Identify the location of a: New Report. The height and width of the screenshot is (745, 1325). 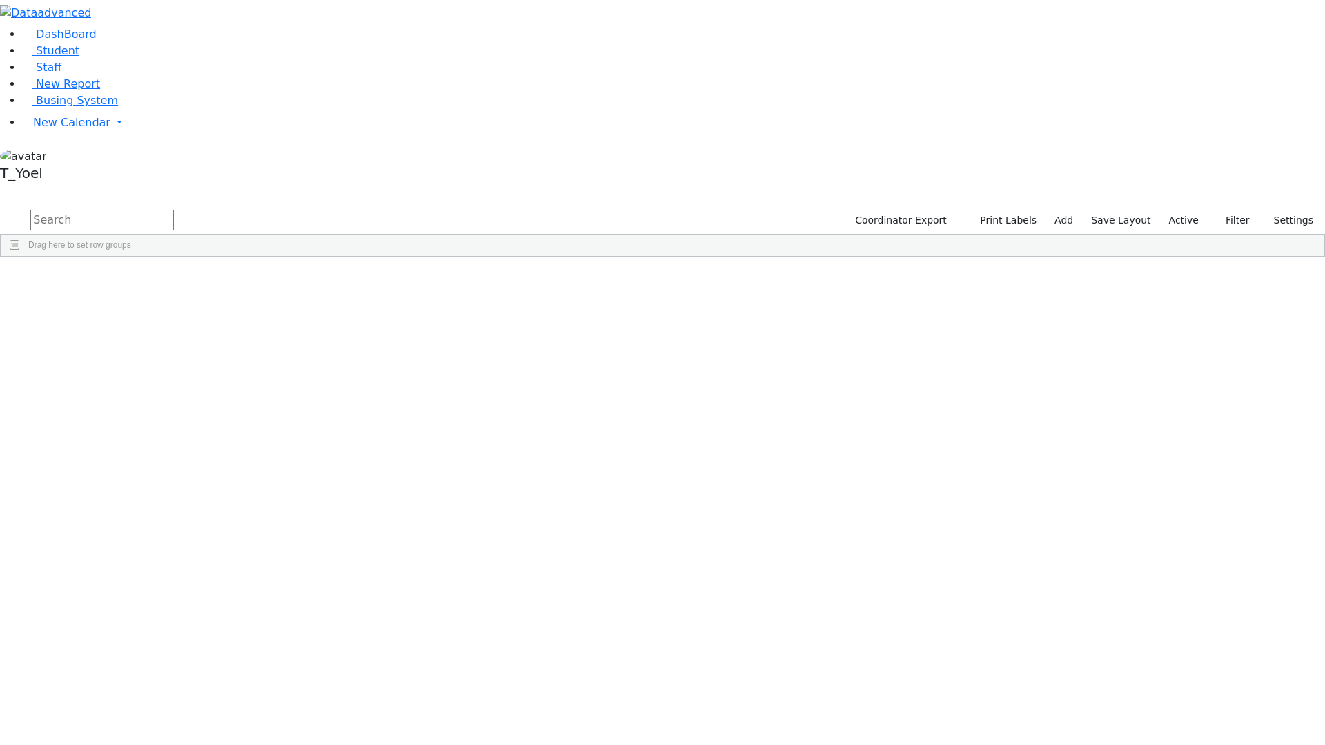
(61, 83).